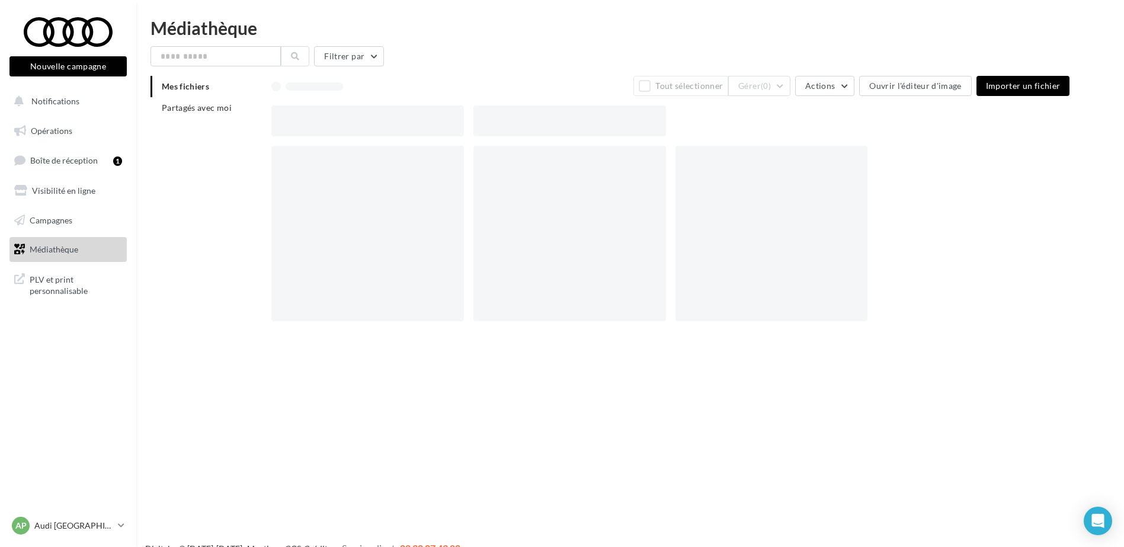  I want to click on button: Actions, so click(825, 86).